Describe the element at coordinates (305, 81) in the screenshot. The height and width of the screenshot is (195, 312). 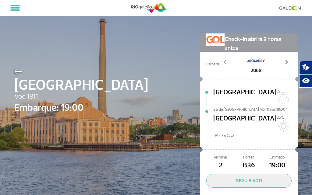
I see `button: Abrir recursos assistivos.` at that location.